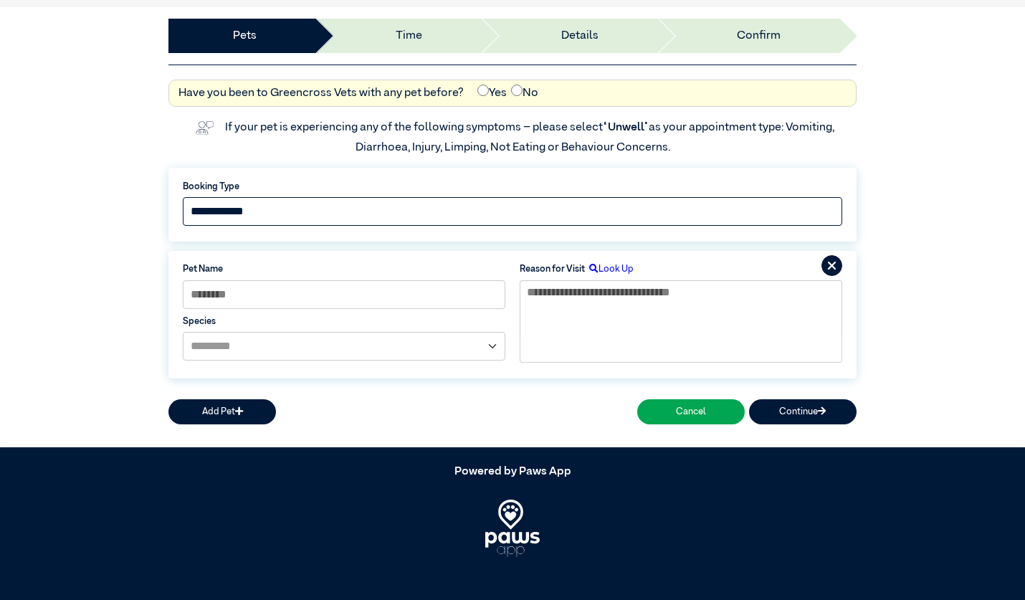 This screenshot has height=600, width=1025. I want to click on input: Yes, so click(483, 90).